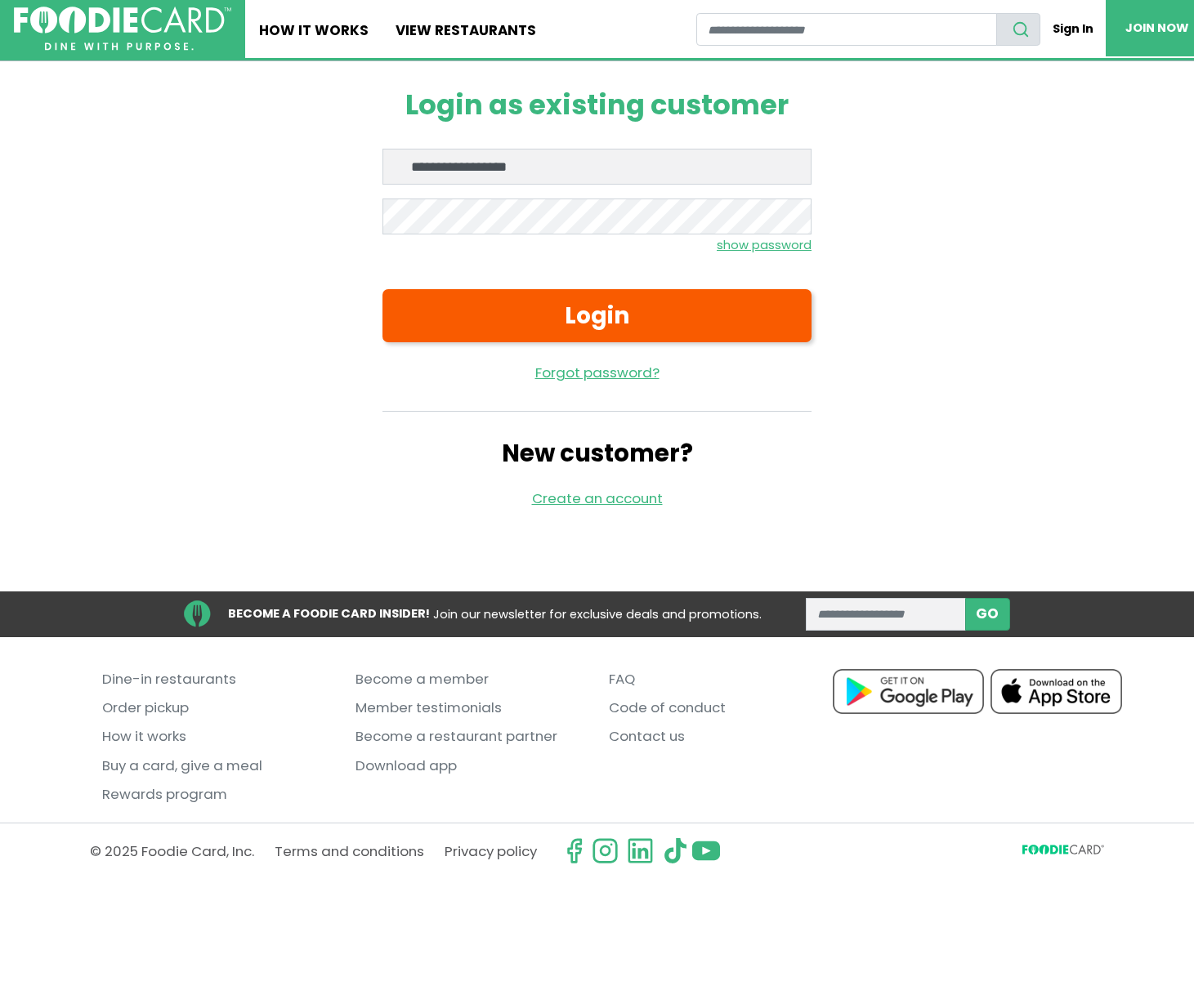  I want to click on img: FoodieCard; Eat, Drink, Save, Donate, so click(122, 28).